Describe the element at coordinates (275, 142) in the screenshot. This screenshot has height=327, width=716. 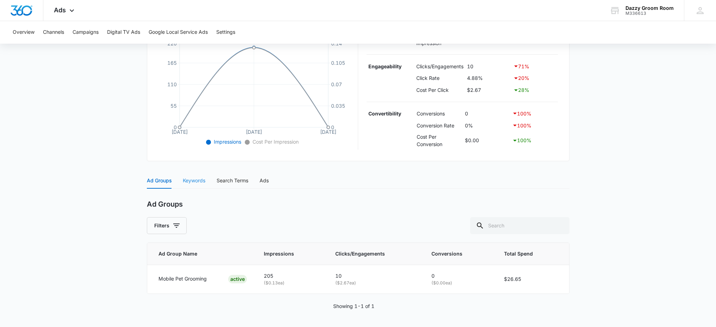
I see `span: Cost Per Impression` at that location.